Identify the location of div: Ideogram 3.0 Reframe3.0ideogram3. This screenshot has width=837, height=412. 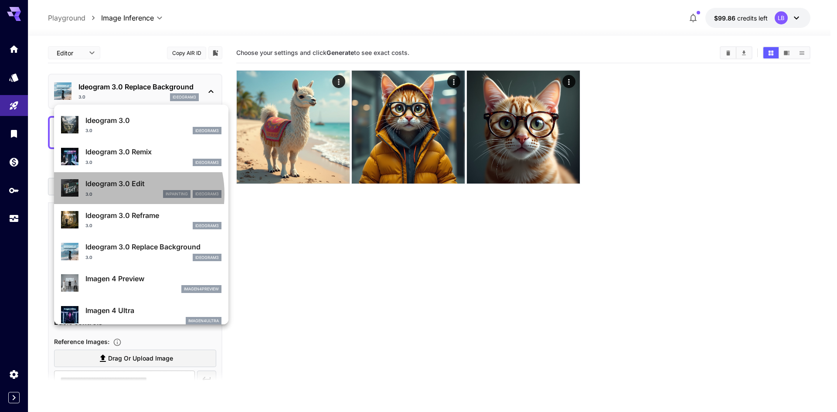
(141, 220).